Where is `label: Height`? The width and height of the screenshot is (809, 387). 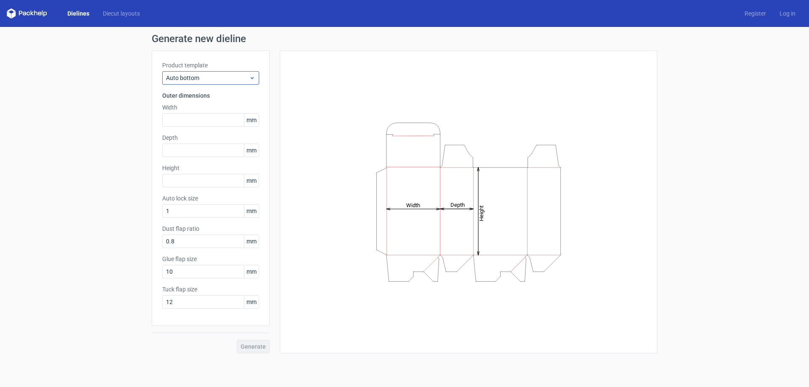 label: Height is located at coordinates (211, 168).